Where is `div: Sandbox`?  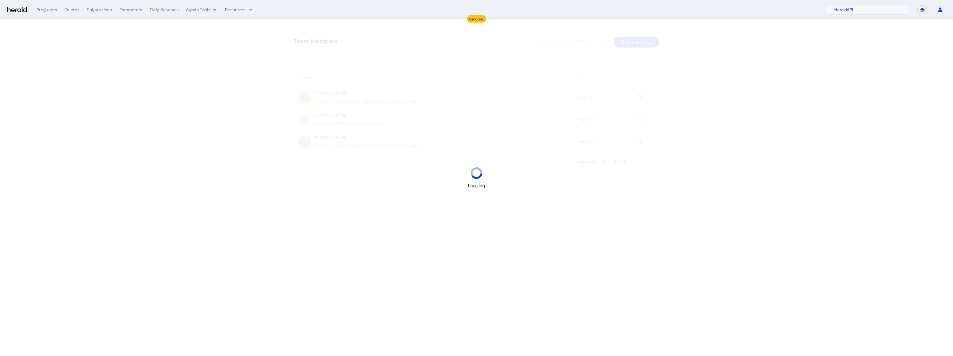 div: Sandbox is located at coordinates (477, 19).